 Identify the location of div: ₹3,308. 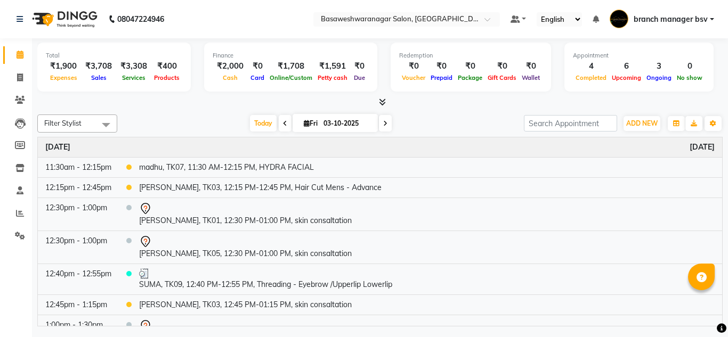
(134, 66).